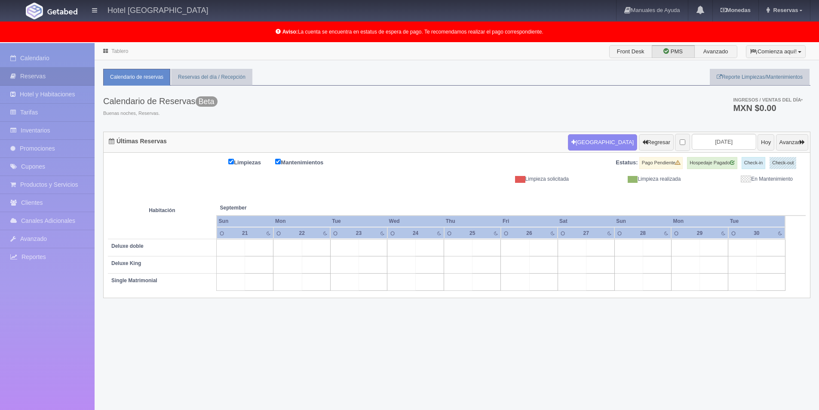 This screenshot has width=819, height=410. Describe the element at coordinates (359, 233) in the screenshot. I see `div: 23` at that location.